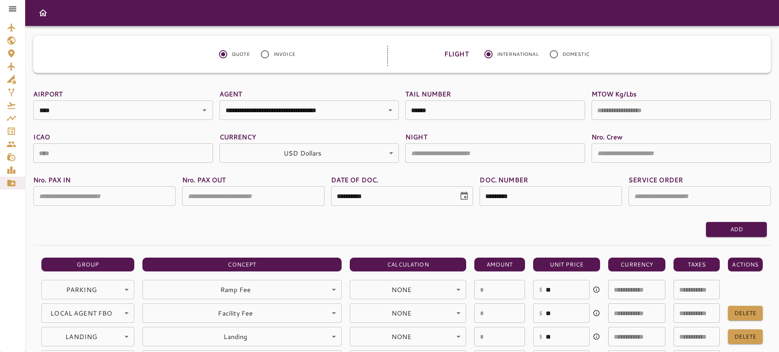 This screenshot has width=779, height=352. What do you see at coordinates (242, 265) in the screenshot?
I see `th: CONCEPT` at bounding box center [242, 265].